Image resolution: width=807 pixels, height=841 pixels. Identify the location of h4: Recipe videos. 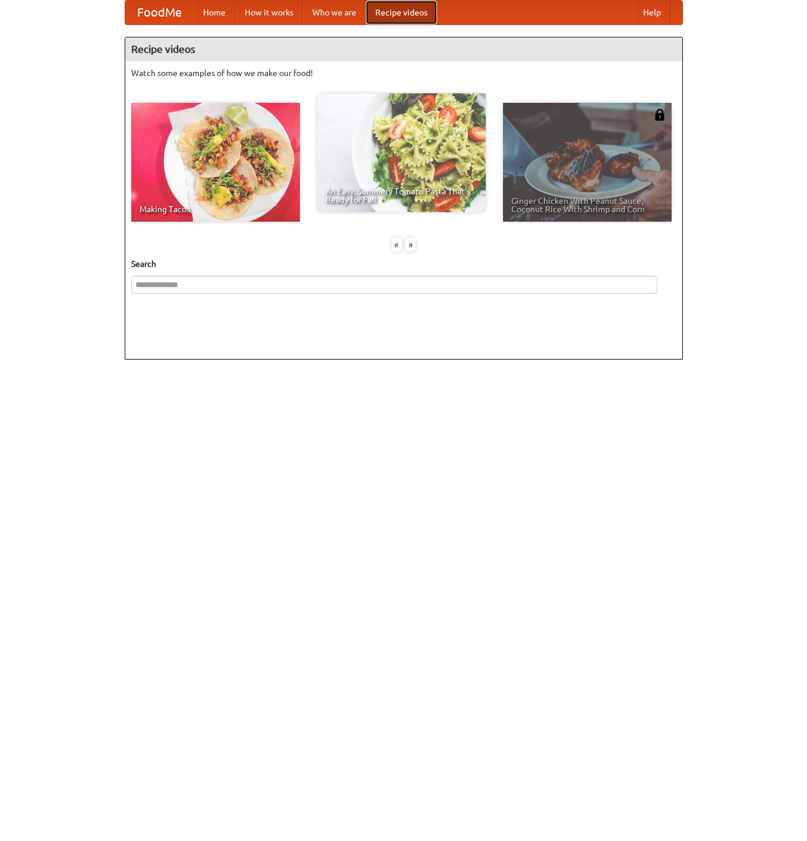
(404, 49).